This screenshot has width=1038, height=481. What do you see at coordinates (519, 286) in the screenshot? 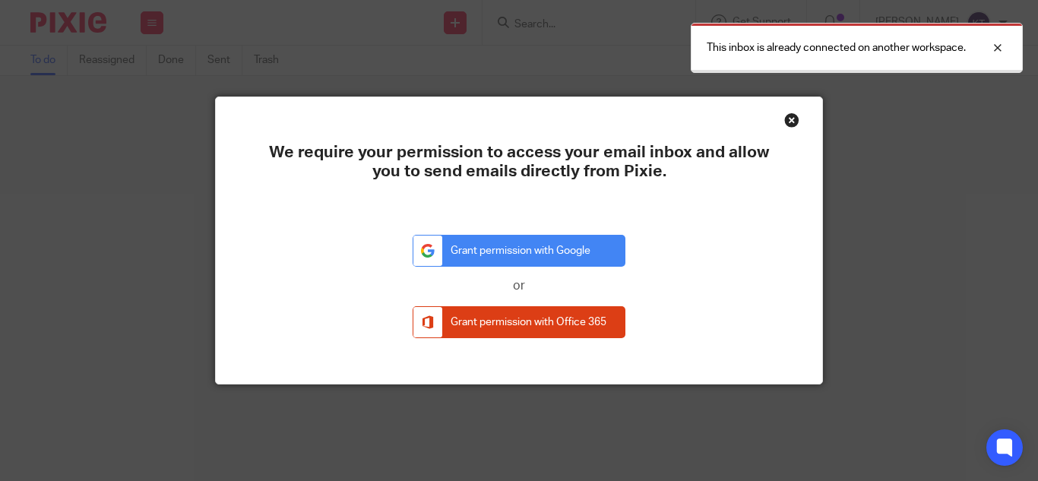
I see `p: or` at bounding box center [519, 286].